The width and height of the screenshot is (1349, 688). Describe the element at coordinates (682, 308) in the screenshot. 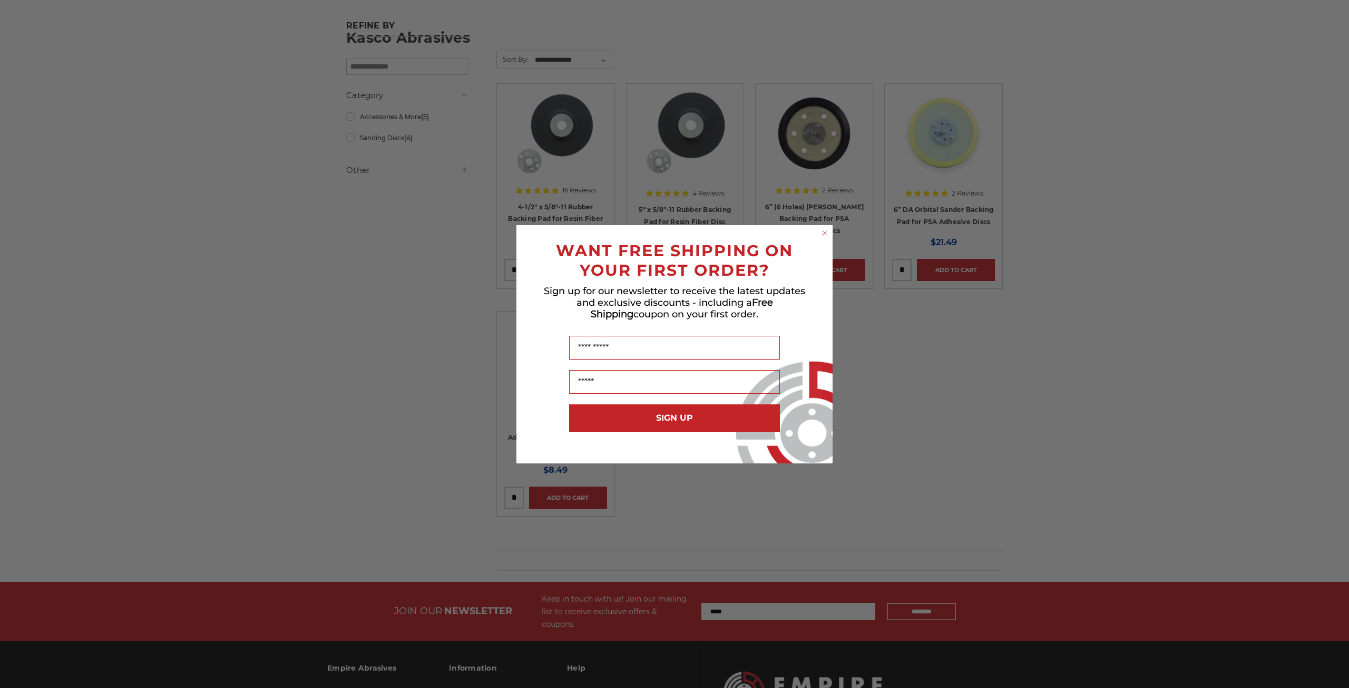

I see `span: Free Shipping` at that location.